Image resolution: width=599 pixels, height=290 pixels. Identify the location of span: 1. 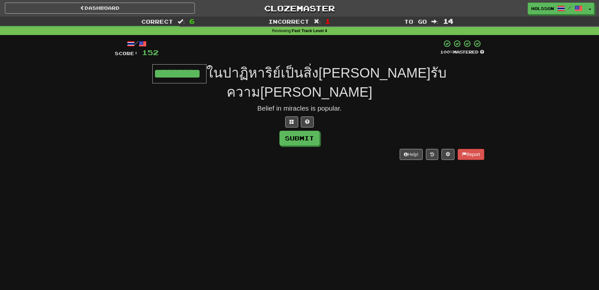
(327, 21).